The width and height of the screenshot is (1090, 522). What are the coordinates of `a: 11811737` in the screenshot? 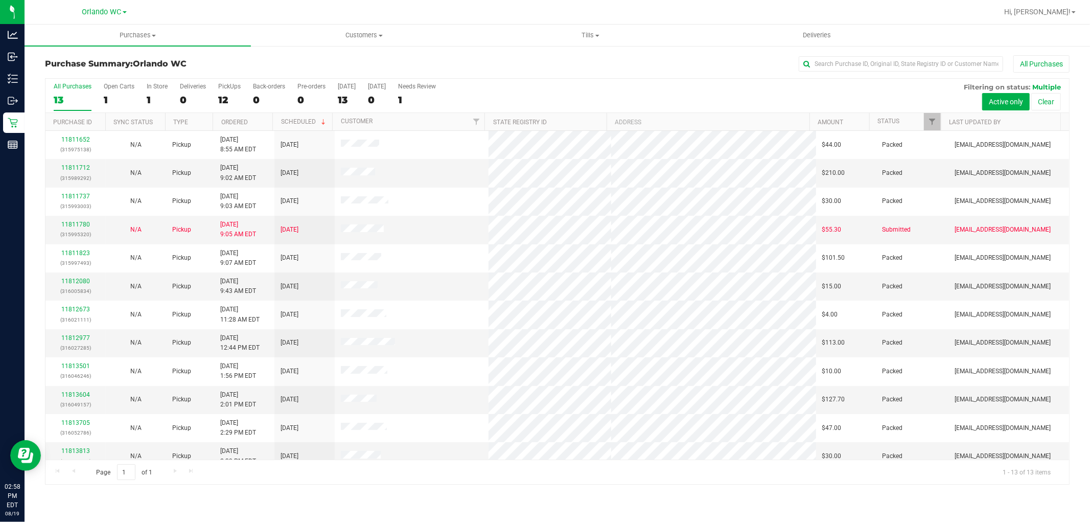 It's located at (76, 196).